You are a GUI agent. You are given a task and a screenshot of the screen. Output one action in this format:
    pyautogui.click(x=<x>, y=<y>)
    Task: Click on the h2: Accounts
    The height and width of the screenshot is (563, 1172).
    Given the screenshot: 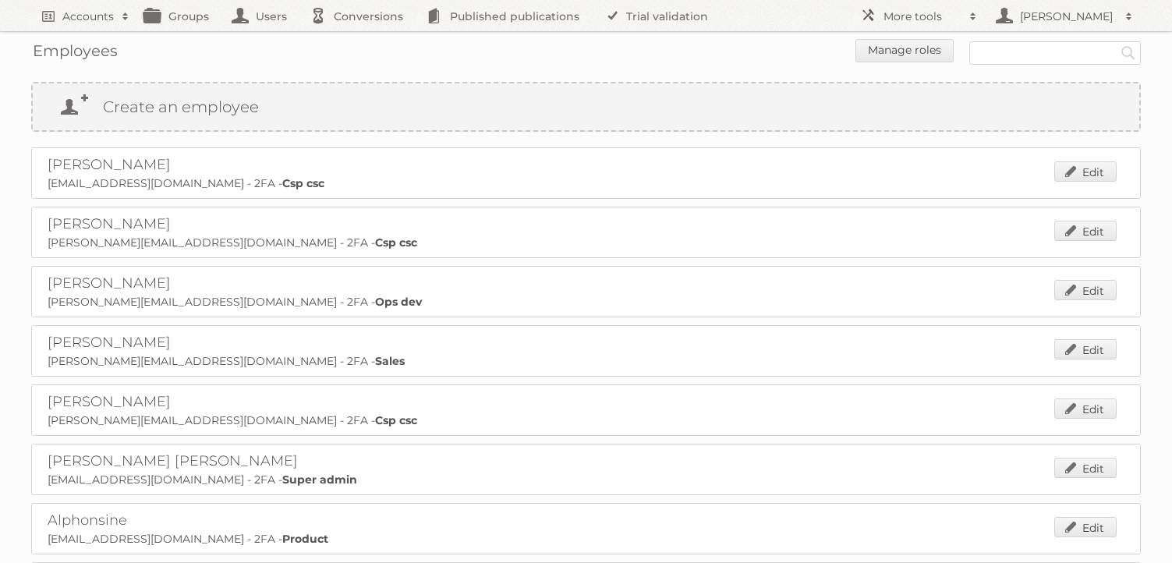 What is the action you would take?
    pyautogui.click(x=88, y=16)
    